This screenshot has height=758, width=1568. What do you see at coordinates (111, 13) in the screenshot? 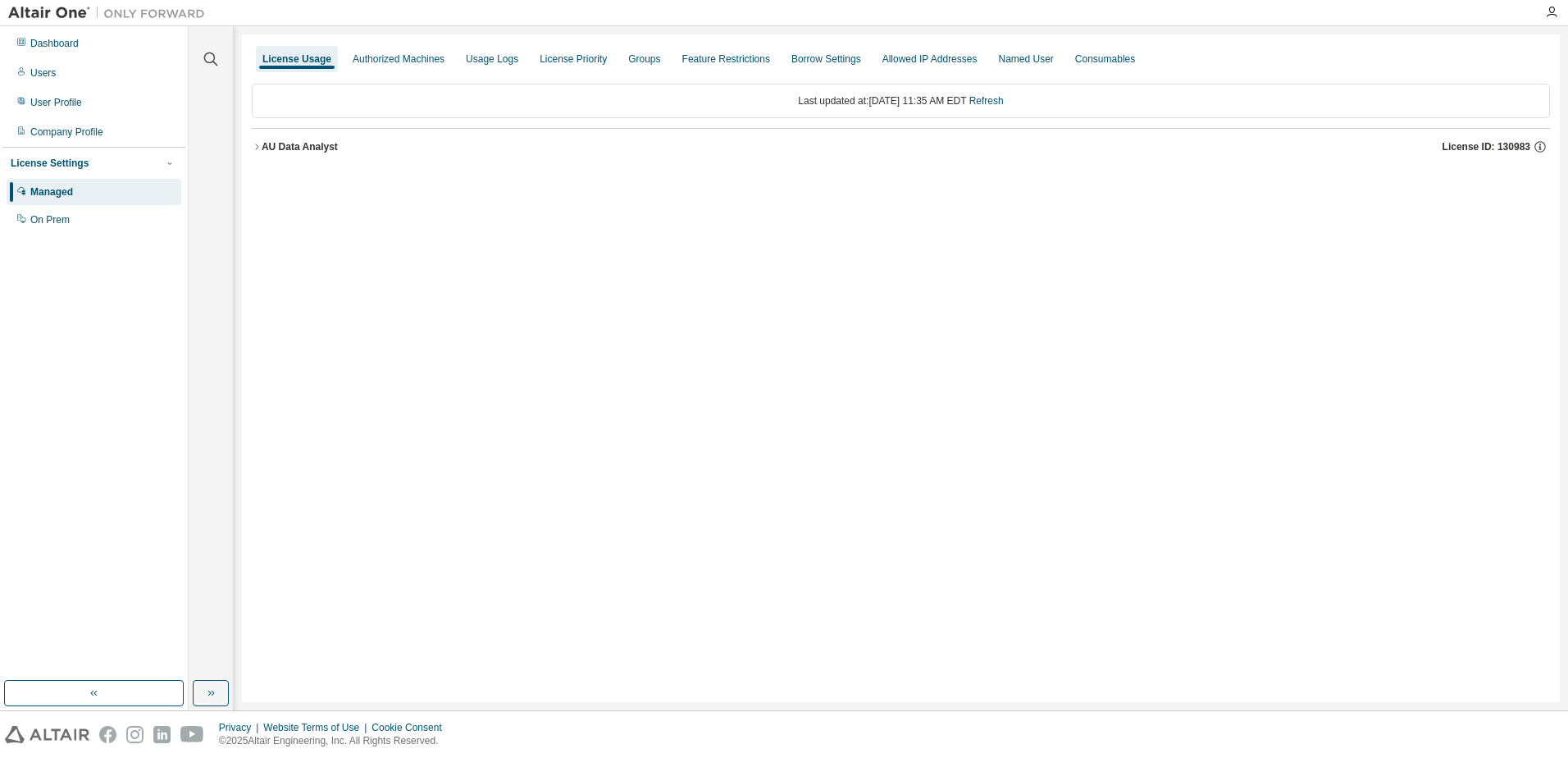
I see `img: Altair One` at bounding box center [111, 13].